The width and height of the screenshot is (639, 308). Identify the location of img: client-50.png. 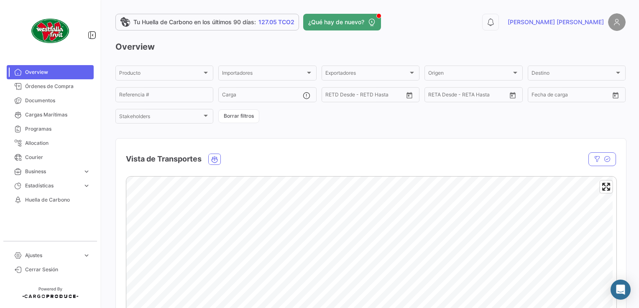
(50, 31).